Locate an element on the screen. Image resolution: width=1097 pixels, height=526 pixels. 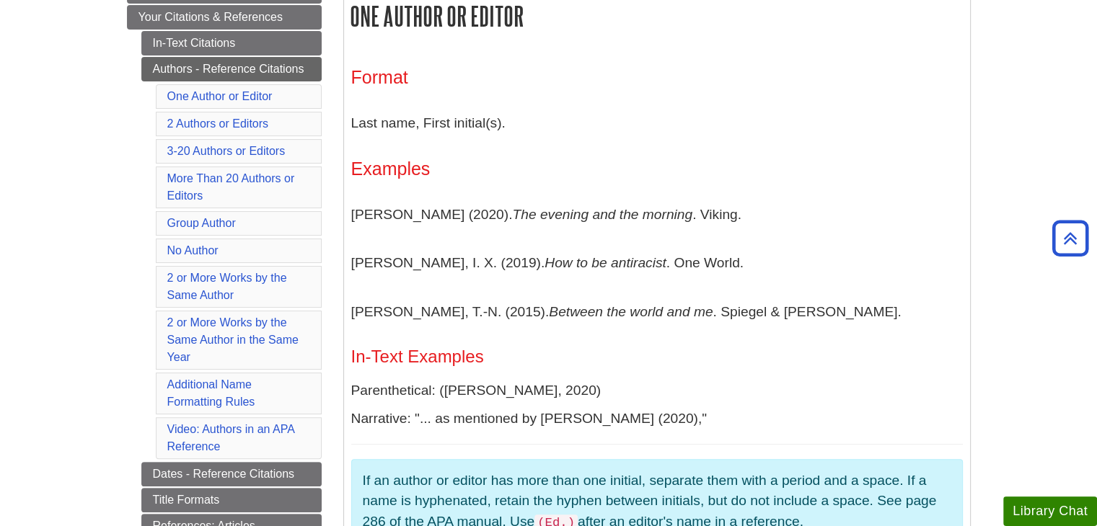
h4: In-Text Examples is located at coordinates (657, 357).